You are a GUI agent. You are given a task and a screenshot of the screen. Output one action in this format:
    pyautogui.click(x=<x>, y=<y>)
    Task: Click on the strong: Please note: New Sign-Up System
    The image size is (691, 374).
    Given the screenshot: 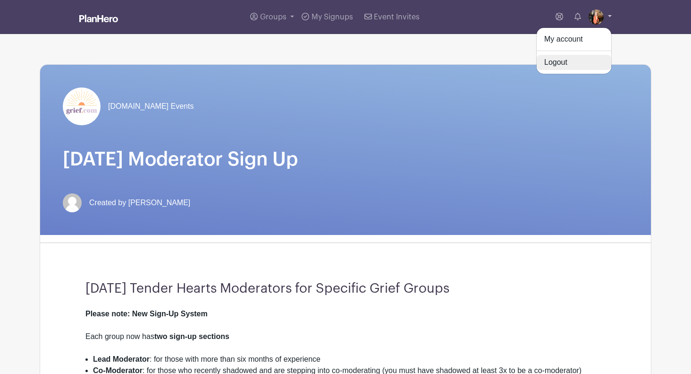 What is the action you would take?
    pyautogui.click(x=146, y=313)
    